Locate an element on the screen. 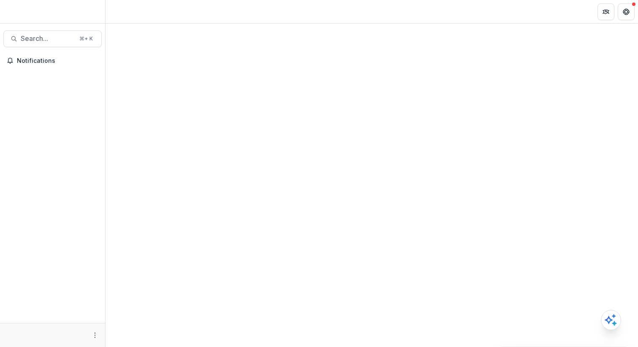  button: Notifications is located at coordinates (52, 61).